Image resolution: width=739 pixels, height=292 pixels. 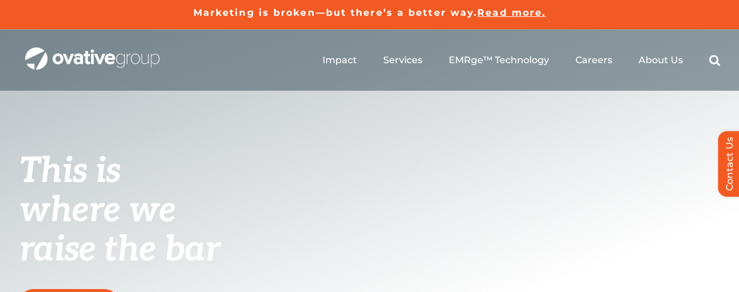 What do you see at coordinates (499, 60) in the screenshot?
I see `span: EMRge™ Technology` at bounding box center [499, 60].